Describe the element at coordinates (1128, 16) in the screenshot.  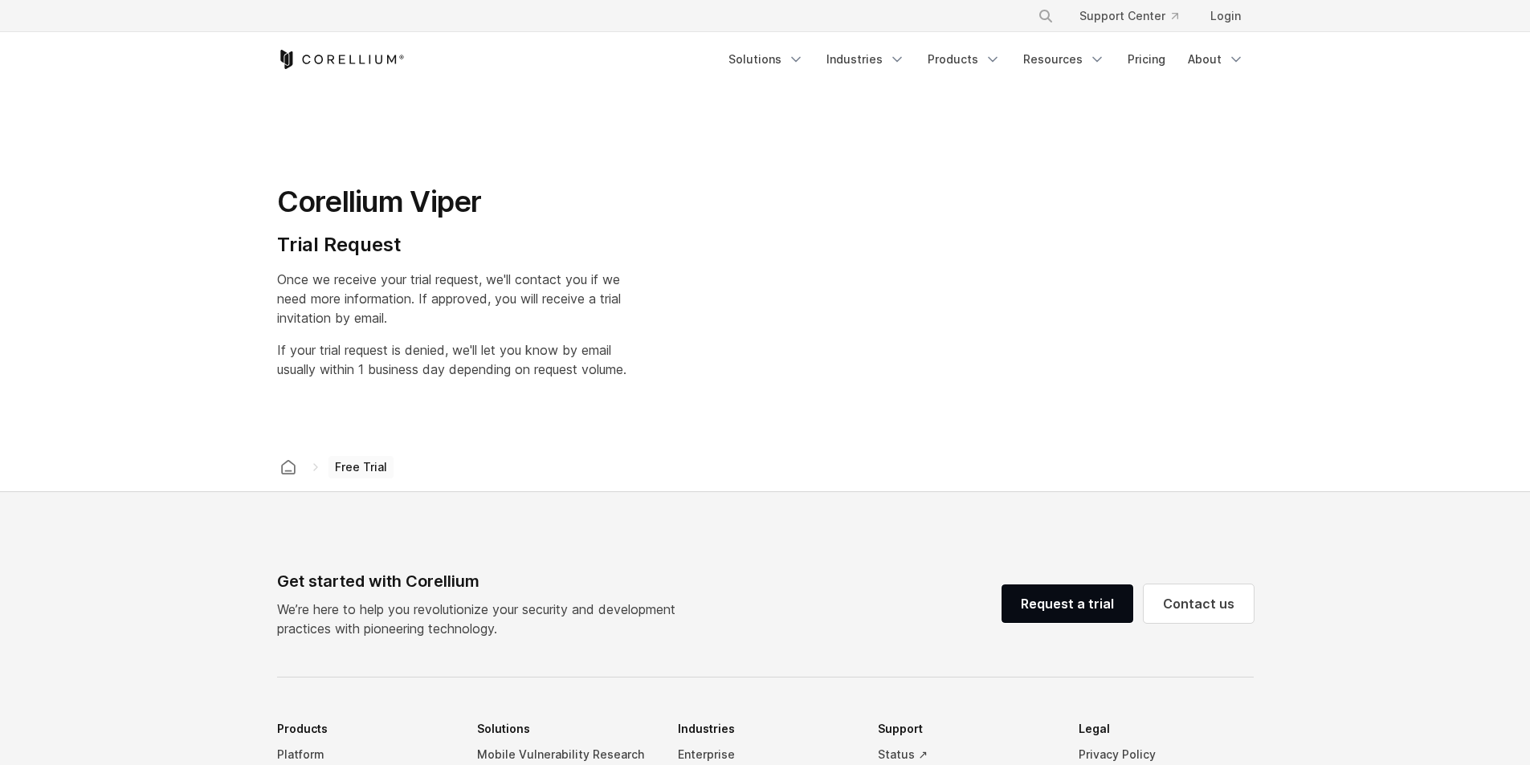
I see `a: Support Center` at that location.